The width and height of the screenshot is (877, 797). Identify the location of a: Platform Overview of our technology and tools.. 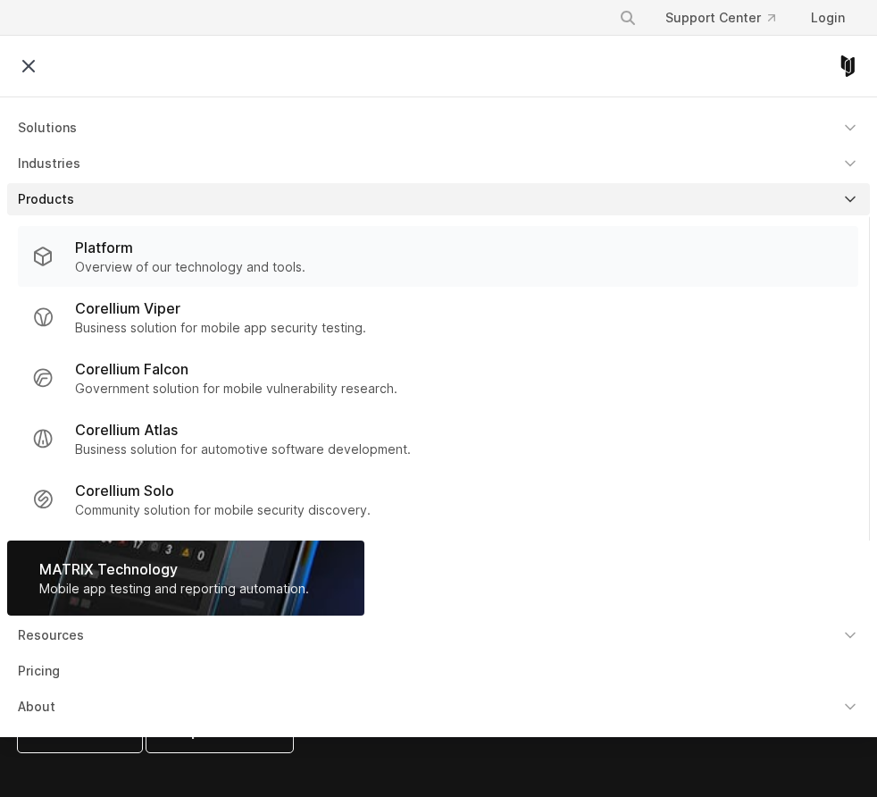
(438, 256).